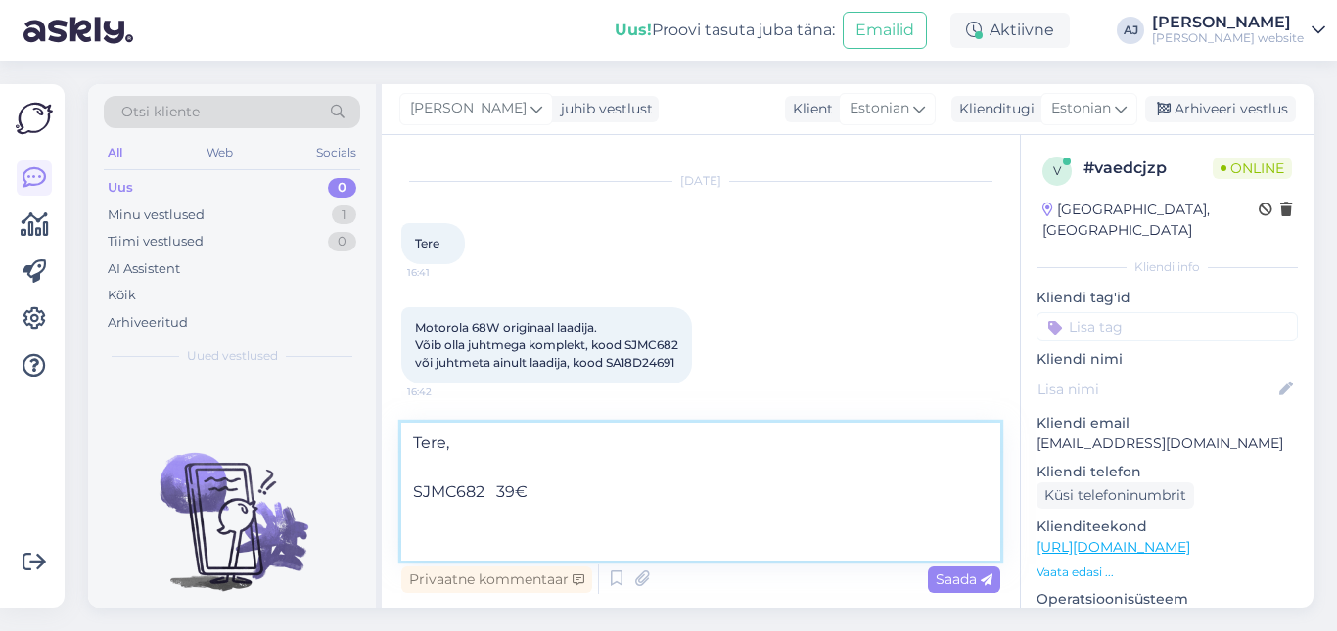 This screenshot has height=631, width=1337. I want to click on div: Arhiveeritud, so click(148, 323).